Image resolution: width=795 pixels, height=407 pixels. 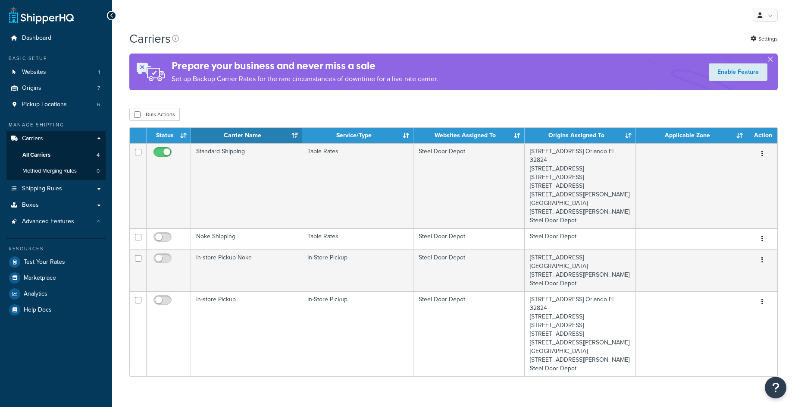 What do you see at coordinates (56, 205) in the screenshot?
I see `li: Boxes` at bounding box center [56, 205].